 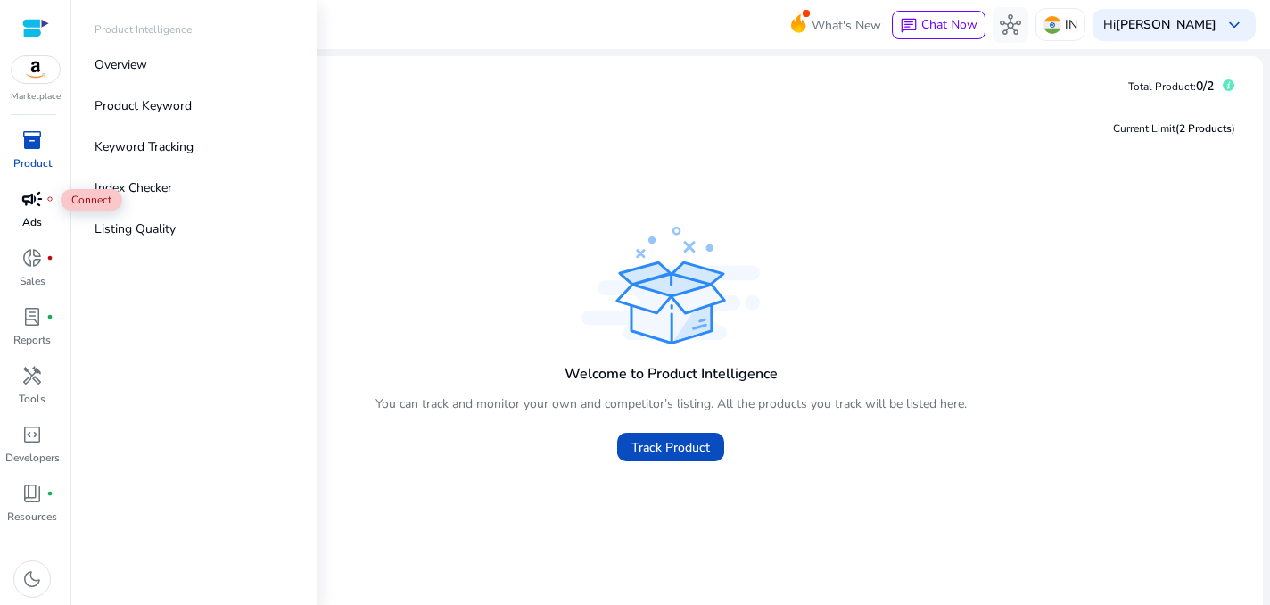 I want to click on h4: Welcome to Product Intelligence, so click(x=671, y=374).